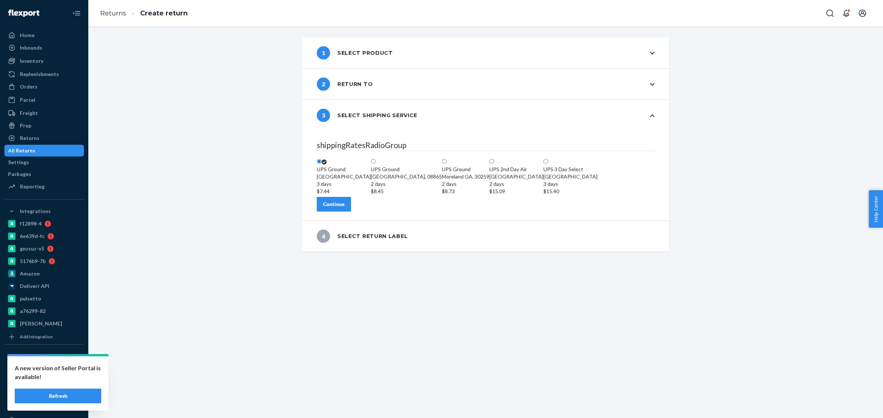  Describe the element at coordinates (44, 87) in the screenshot. I see `a: Orders` at that location.